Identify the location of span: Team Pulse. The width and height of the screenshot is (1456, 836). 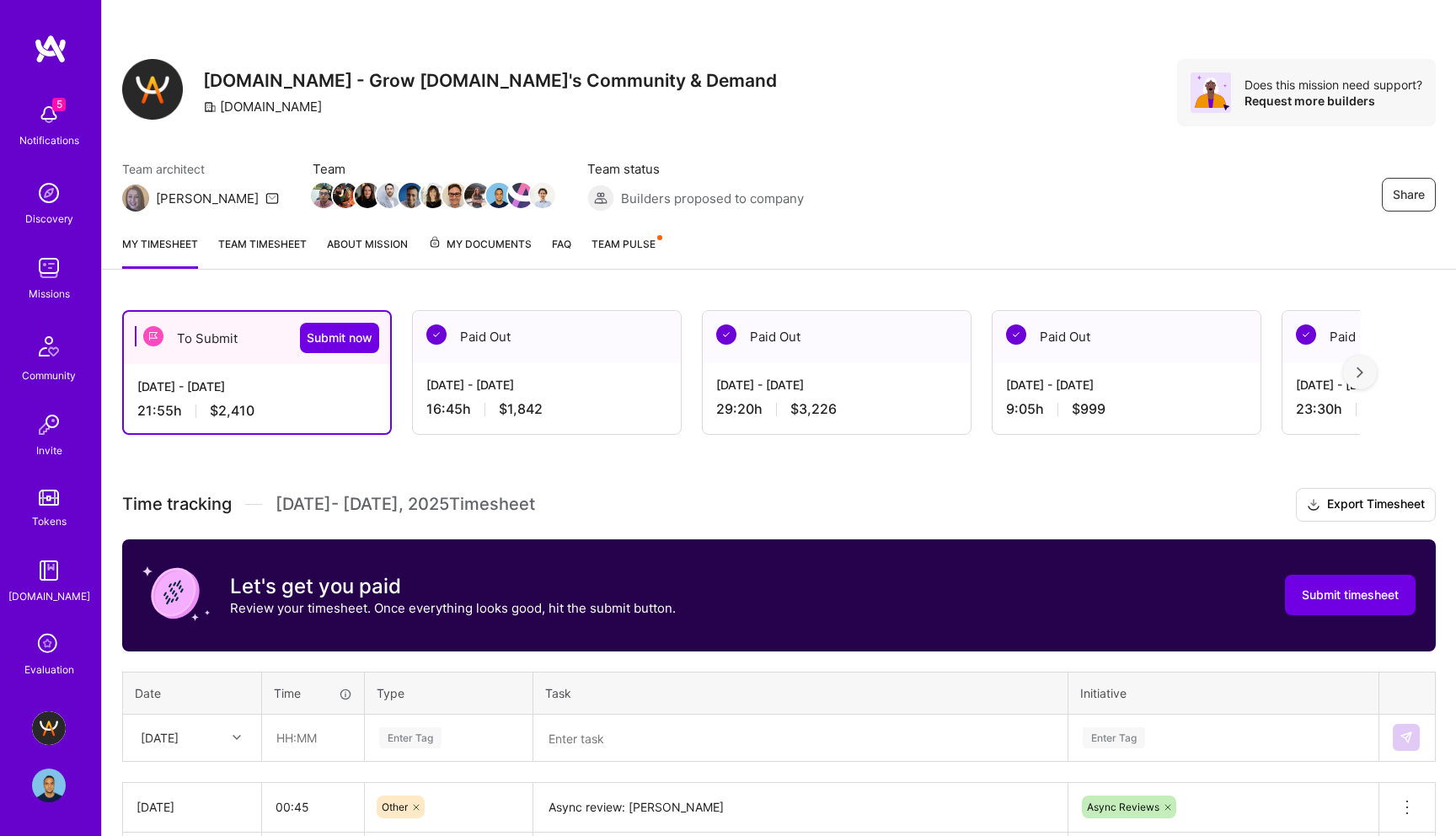
(624, 243).